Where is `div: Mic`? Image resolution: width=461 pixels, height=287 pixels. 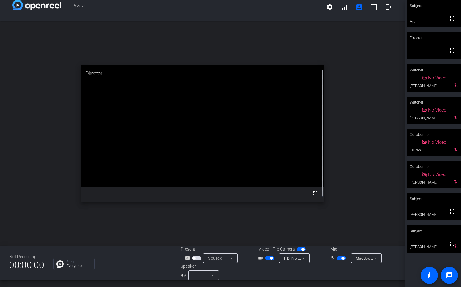
div: Mic is located at coordinates (355, 249).